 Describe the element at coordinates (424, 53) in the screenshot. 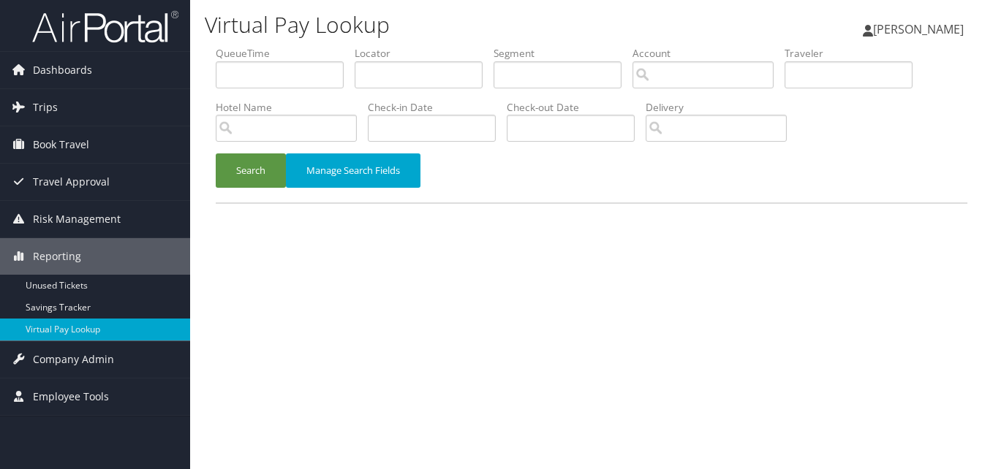

I see `label: Locator` at that location.